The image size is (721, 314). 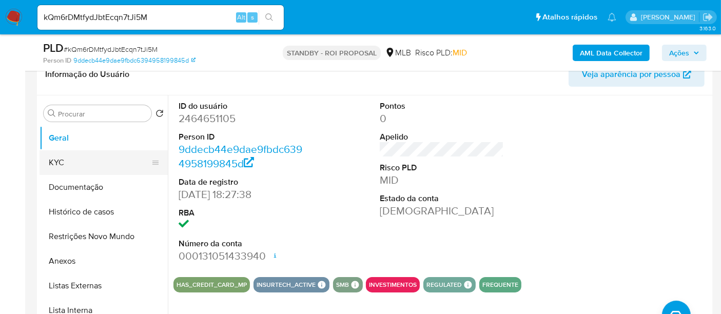 What do you see at coordinates (442, 137) in the screenshot?
I see `dt: Apelido` at bounding box center [442, 137].